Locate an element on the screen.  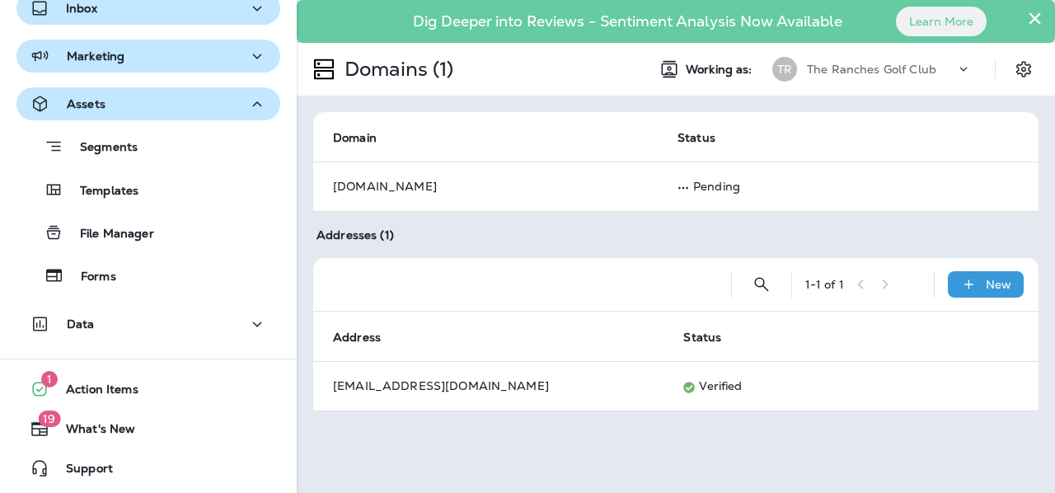
button: Segments is located at coordinates (148, 146).